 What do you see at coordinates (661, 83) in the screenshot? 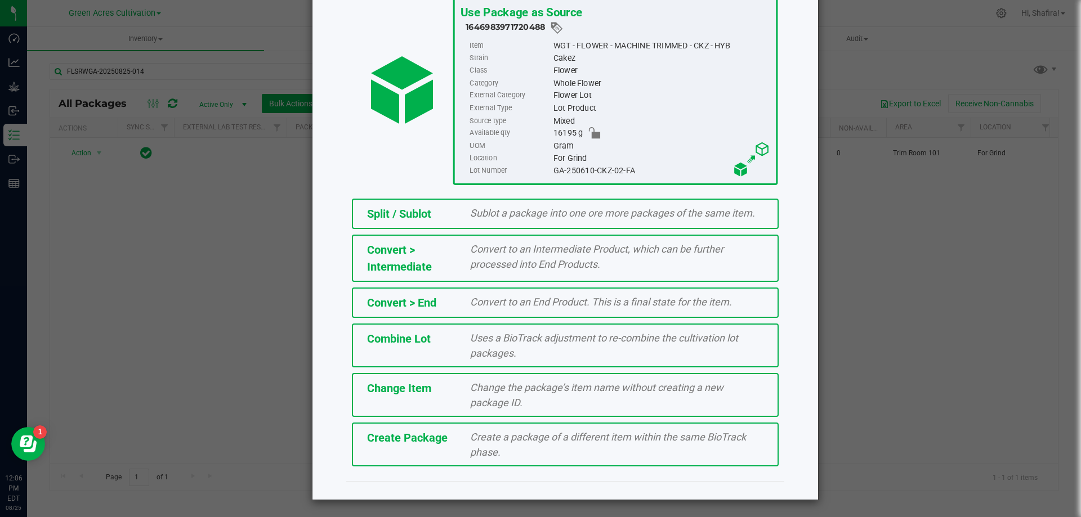
I see `div: Whole Flower` at bounding box center [661, 83].